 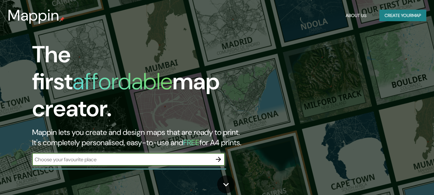 What do you see at coordinates (122, 159) in the screenshot?
I see `input: Choose your favourite place` at bounding box center [122, 159].